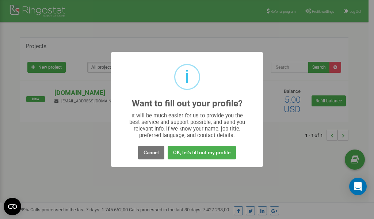  What do you see at coordinates (187, 77) in the screenshot?
I see `div: i` at bounding box center [187, 77].